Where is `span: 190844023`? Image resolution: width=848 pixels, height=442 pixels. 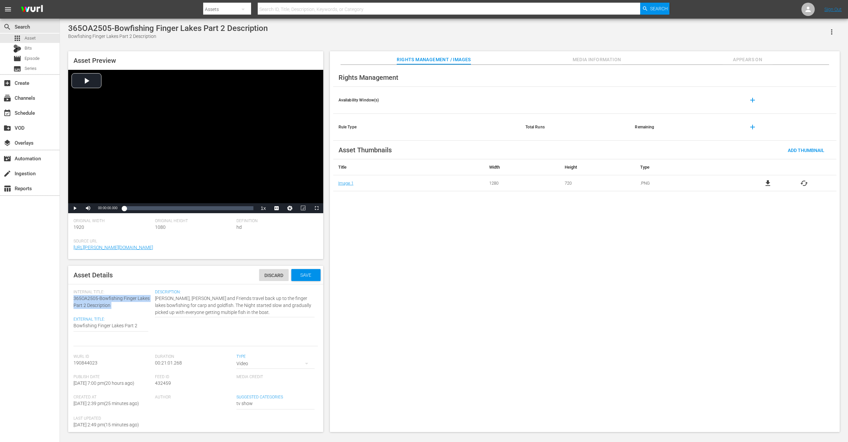
span: 190844023 is located at coordinates (85, 363).